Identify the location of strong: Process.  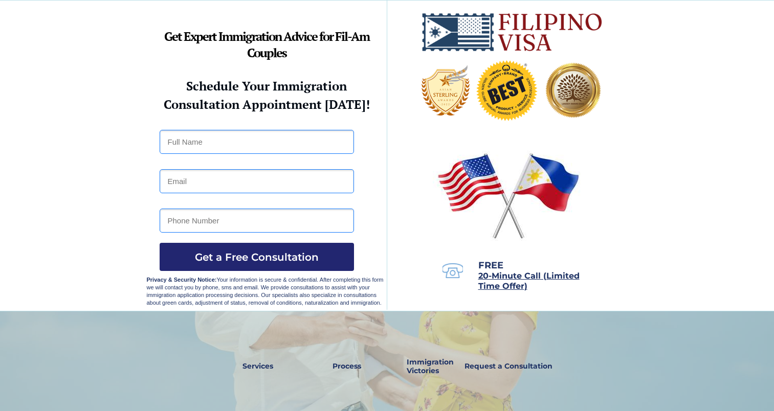
(347, 366).